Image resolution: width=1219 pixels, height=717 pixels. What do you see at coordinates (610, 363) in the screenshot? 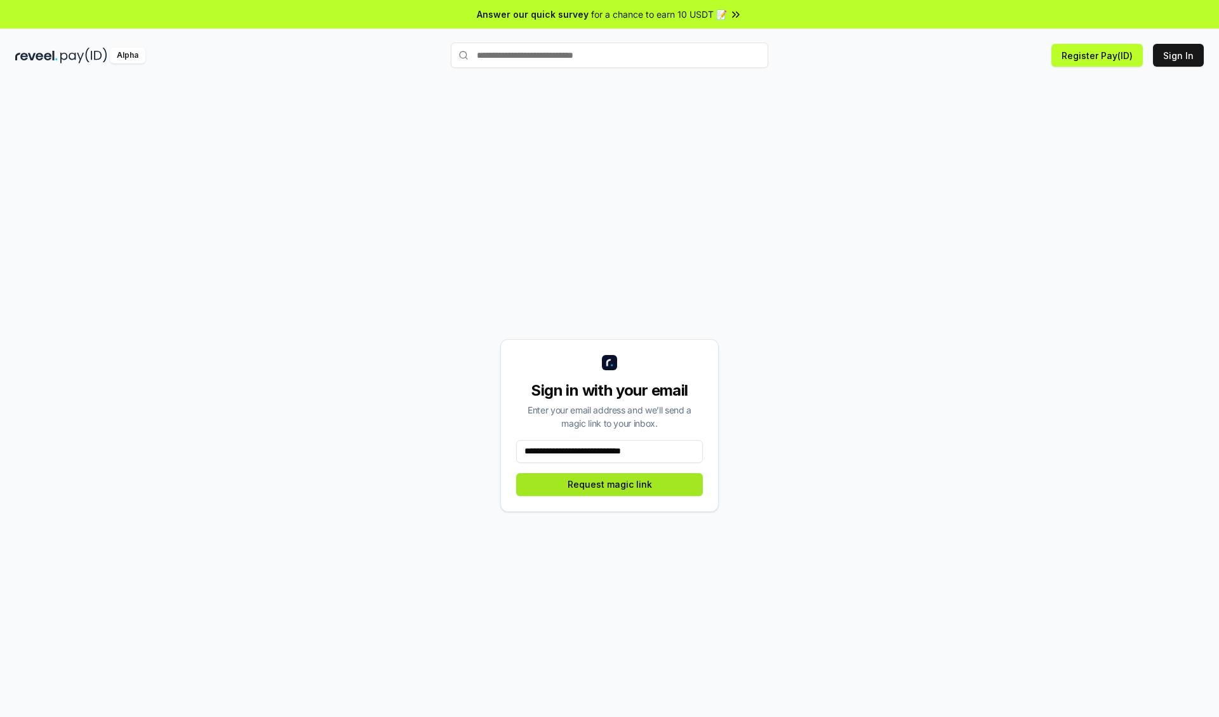
I see `img: logo_small` at bounding box center [610, 363].